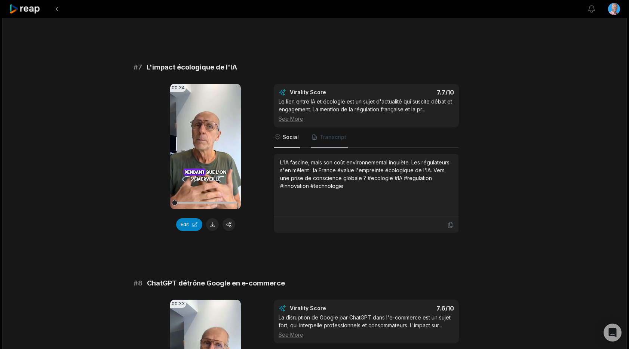 This screenshot has height=349, width=629. What do you see at coordinates (216, 283) in the screenshot?
I see `span: ChatGPT détrône Google en e-commerce` at bounding box center [216, 283].